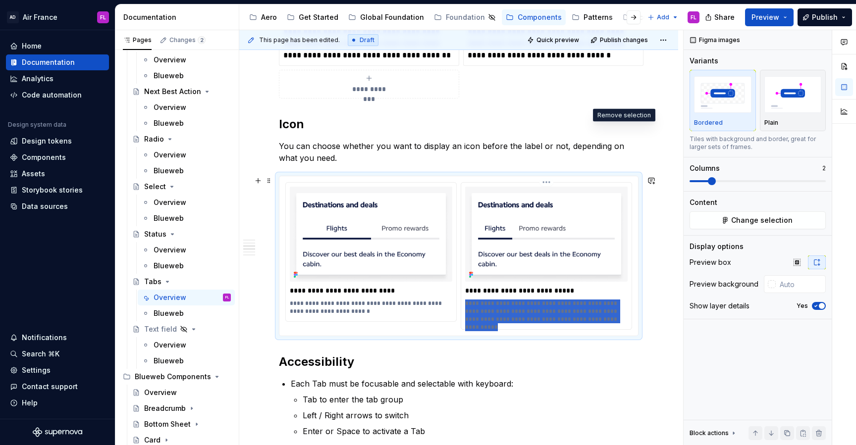  Describe the element at coordinates (155, 234) in the screenshot. I see `div: Status` at that location.